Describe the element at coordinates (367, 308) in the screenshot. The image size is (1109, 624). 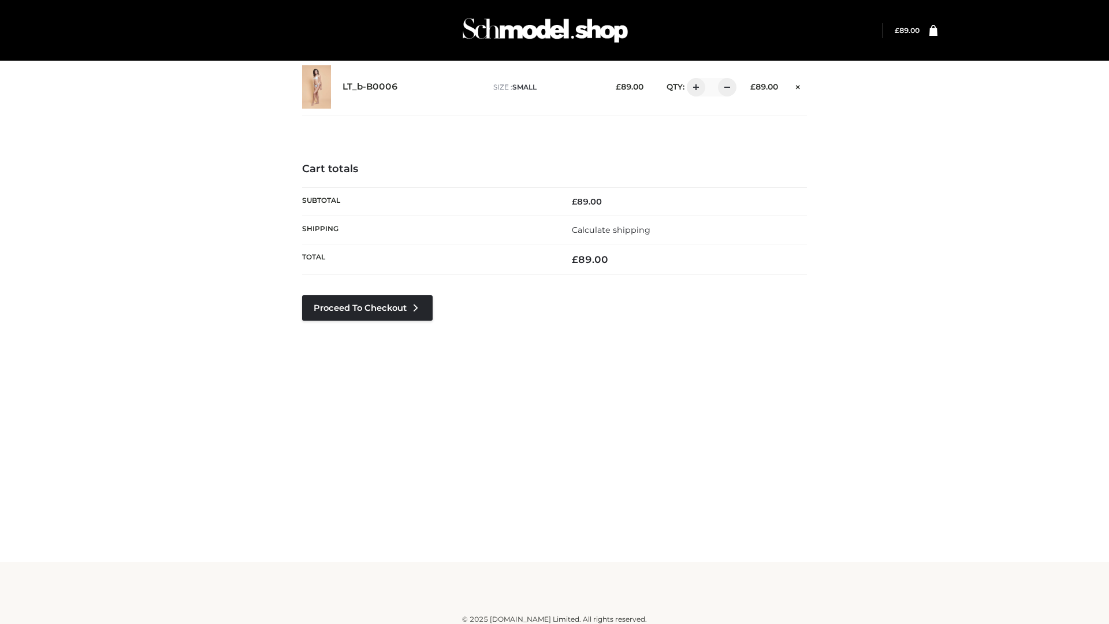
I see `a: Proceed to Checkout` at that location.